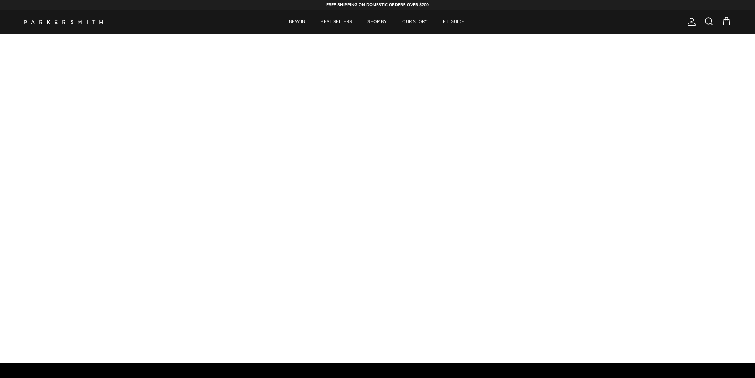  I want to click on a: FIT GUIDE, so click(453, 22).